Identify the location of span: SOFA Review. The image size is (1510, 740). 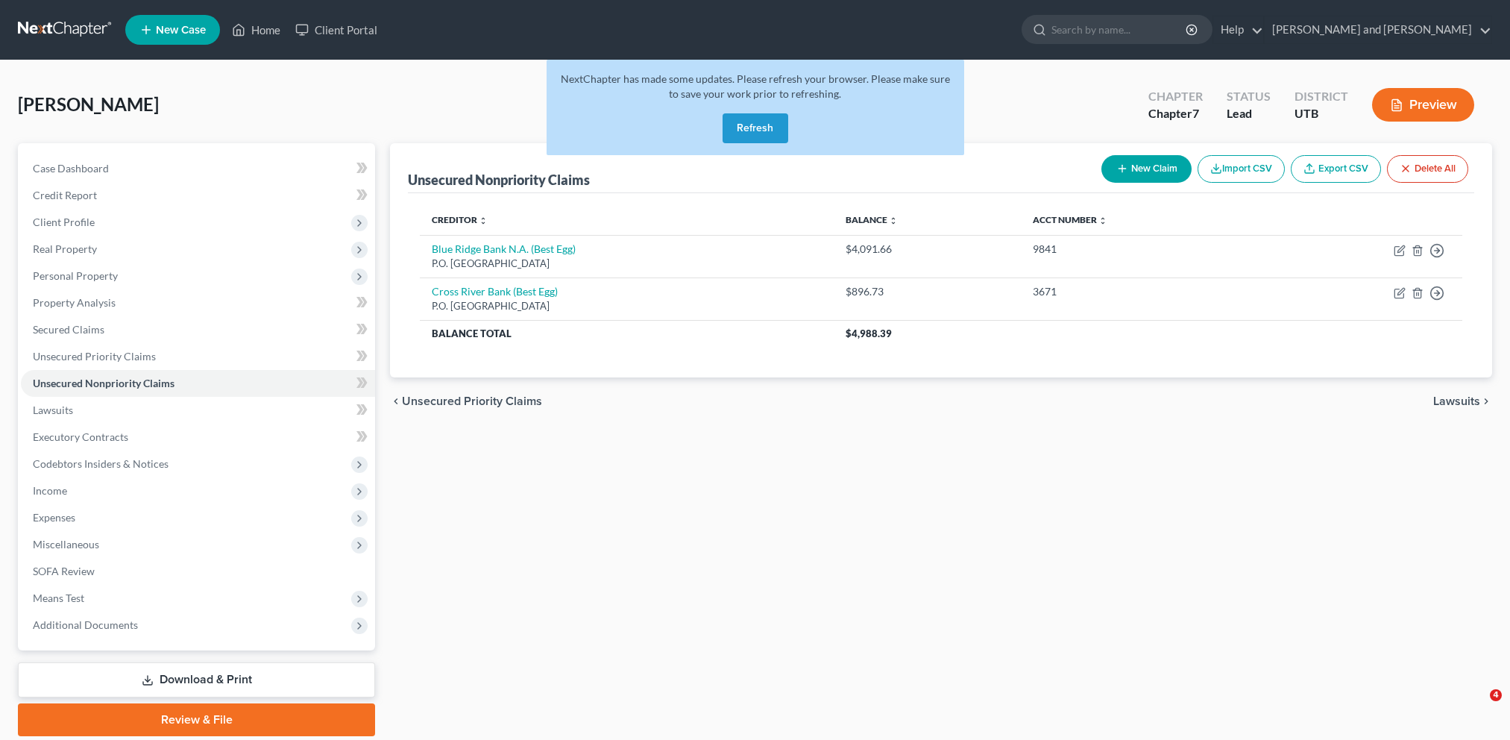
(63, 570).